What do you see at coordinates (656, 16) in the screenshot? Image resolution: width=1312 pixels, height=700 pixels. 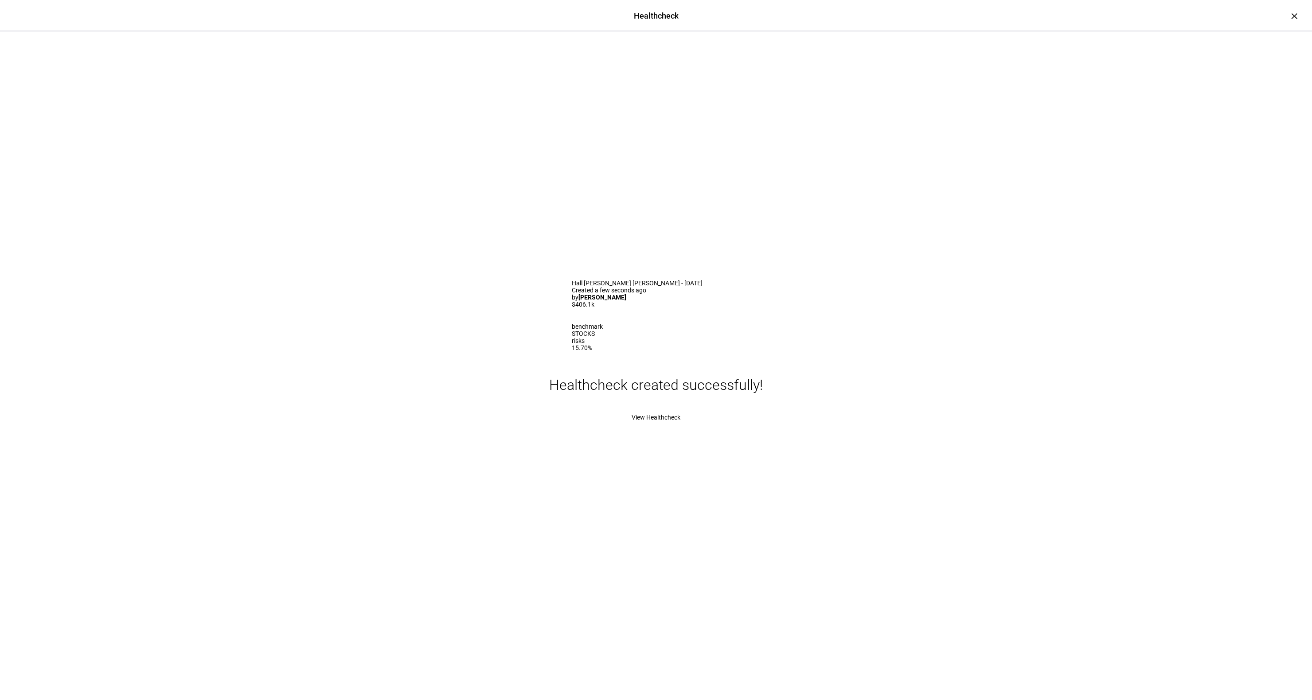 I see `div: Healthcheck` at bounding box center [656, 16].